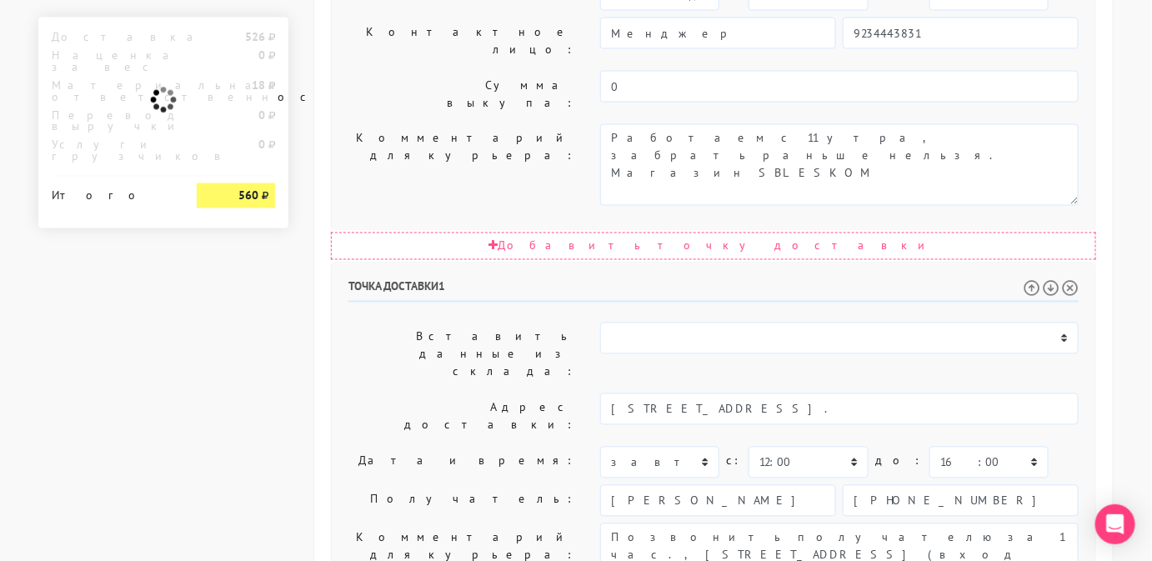 The image size is (1152, 561). What do you see at coordinates (163, 100) in the screenshot?
I see `img: ajax-loader.gif` at bounding box center [163, 100].